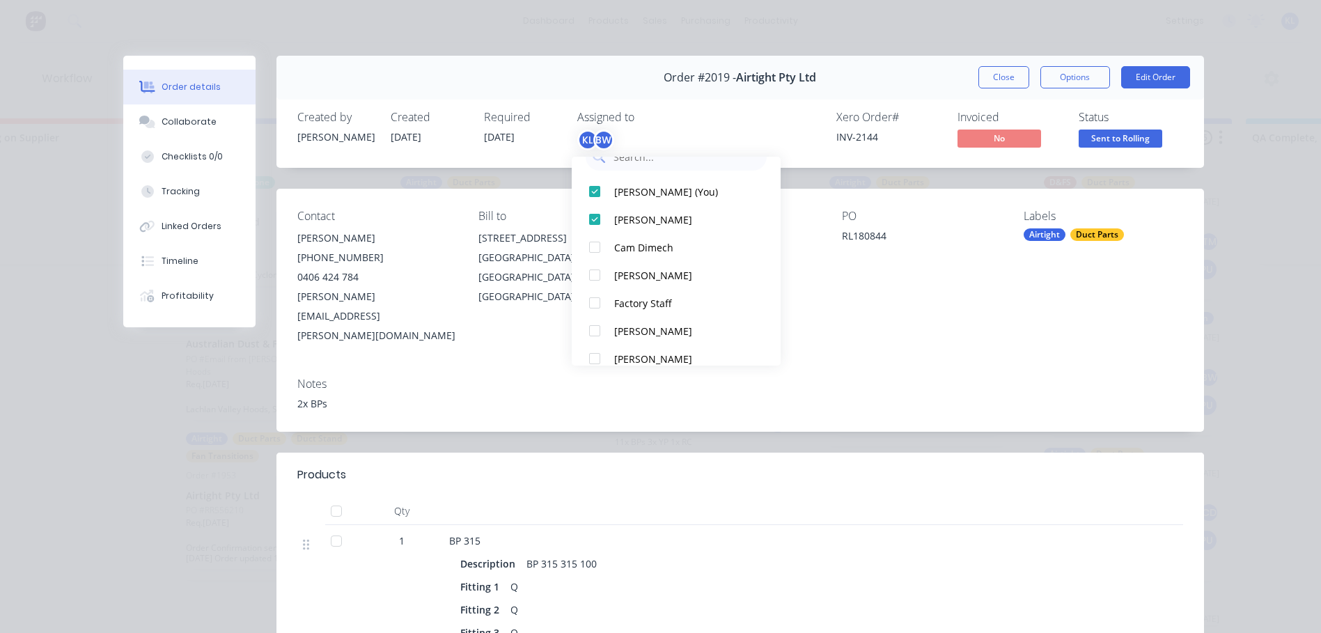  Describe the element at coordinates (192, 157) in the screenshot. I see `div: Checklists 0/0` at that location.